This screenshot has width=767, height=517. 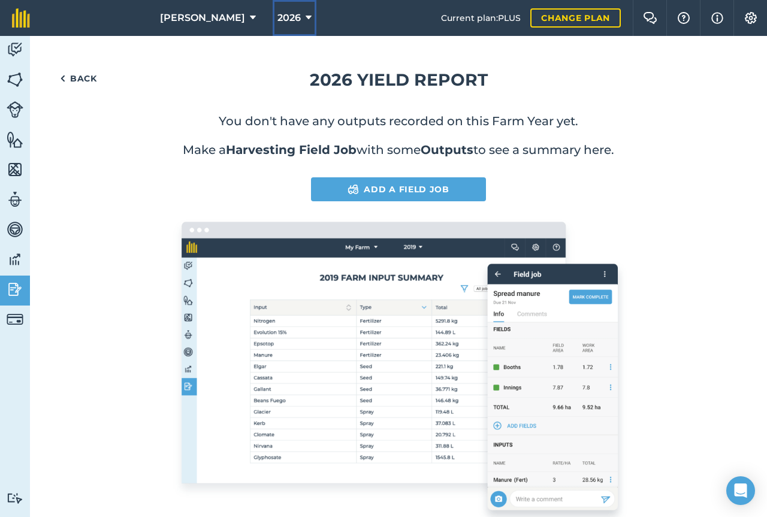 What do you see at coordinates (398, 80) in the screenshot?
I see `h1: 2026 Yield report` at bounding box center [398, 80].